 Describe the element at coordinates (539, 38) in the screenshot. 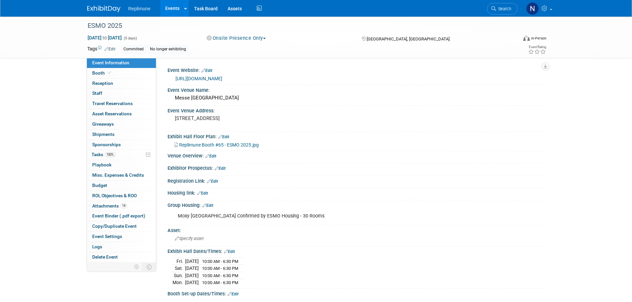

I see `div: In-Person` at that location.